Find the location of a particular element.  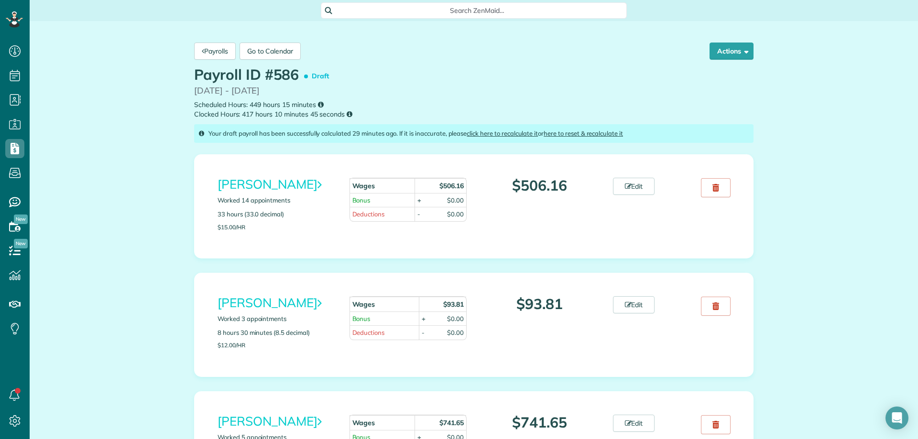

p: $93.81 is located at coordinates (540, 304).